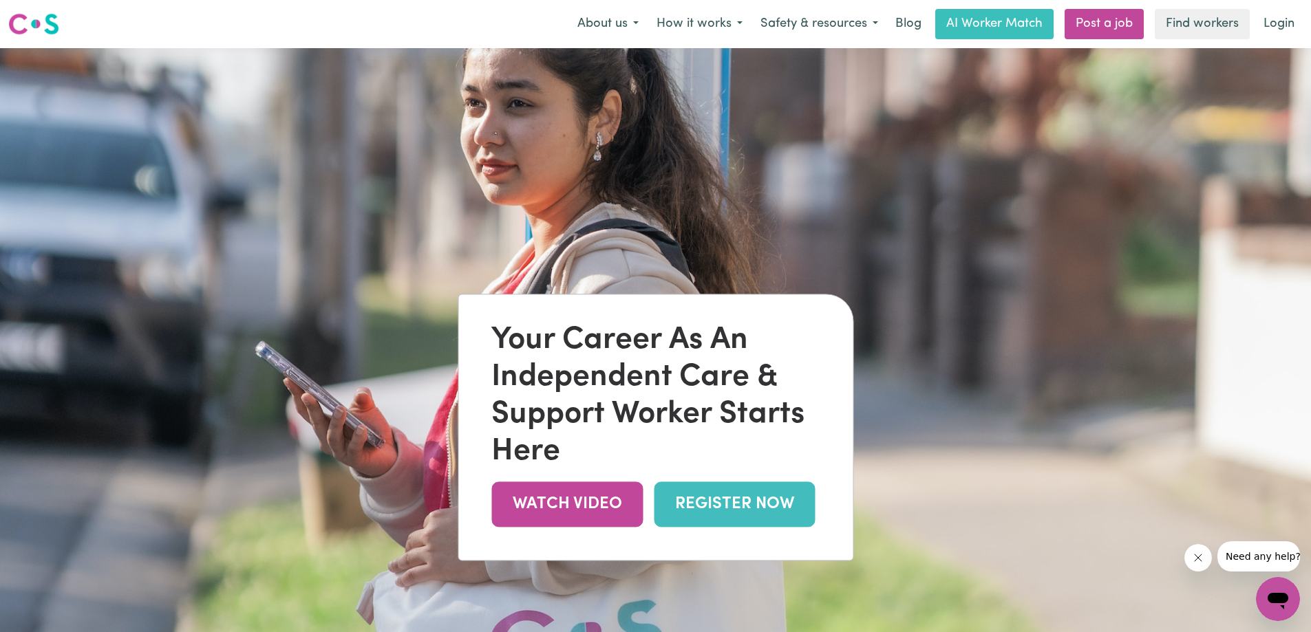 The height and width of the screenshot is (632, 1311). Describe the element at coordinates (34, 24) in the screenshot. I see `a: Careseekers logo` at that location.